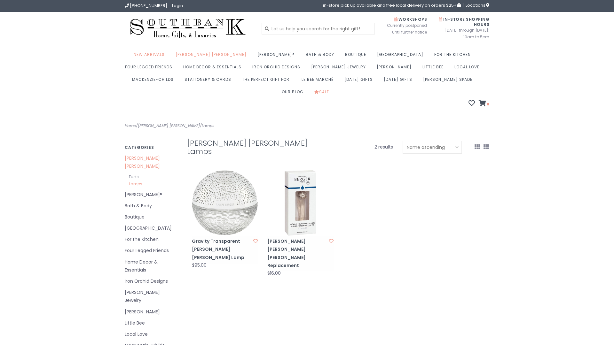  What do you see at coordinates (177, 5) in the screenshot?
I see `a: Login` at bounding box center [177, 5].